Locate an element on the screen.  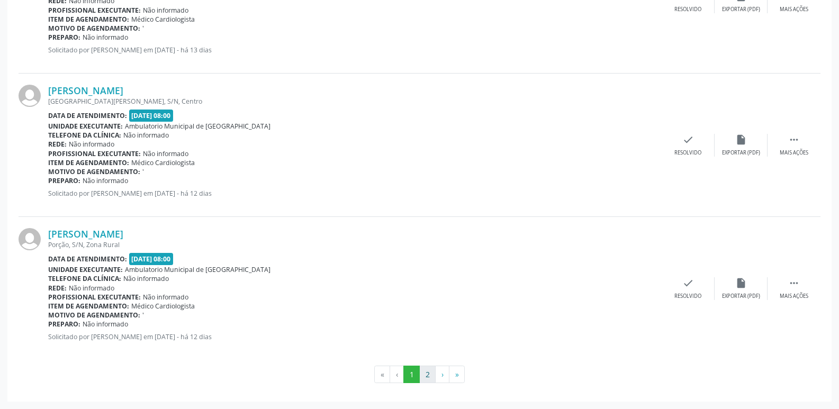
div: Porção, S/N, Zona Rural is located at coordinates (355, 244).